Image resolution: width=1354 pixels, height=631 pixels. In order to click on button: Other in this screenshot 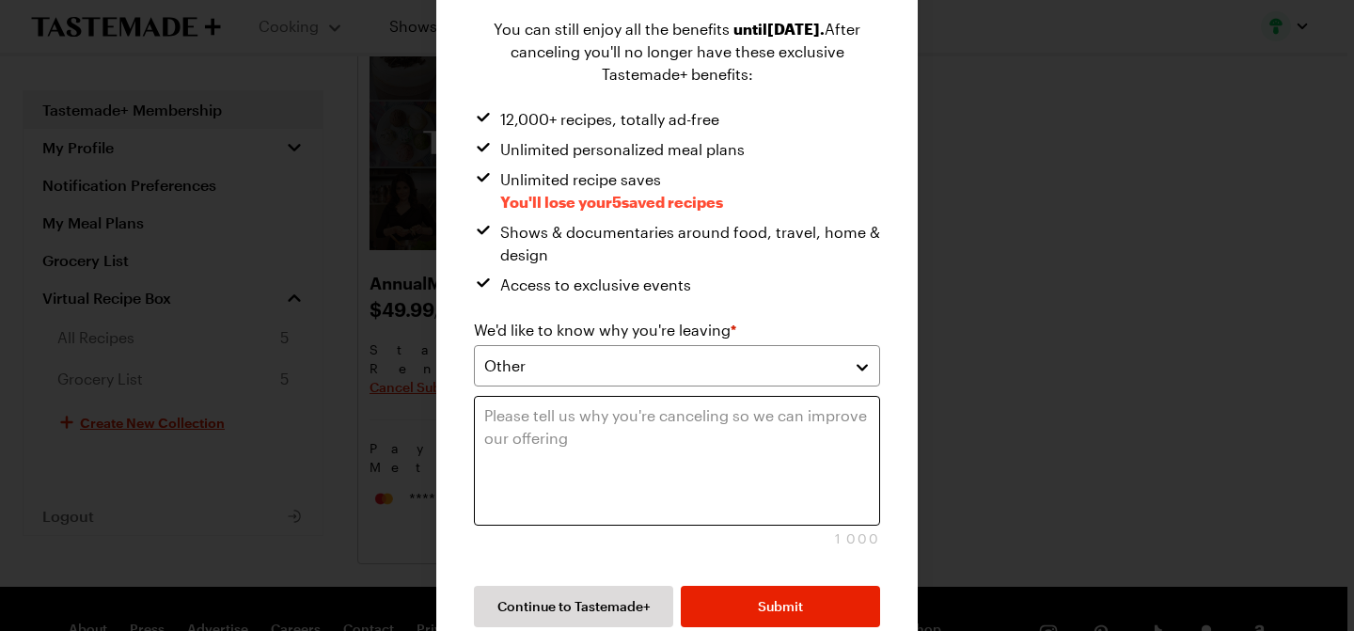, I will do `click(677, 366)`.